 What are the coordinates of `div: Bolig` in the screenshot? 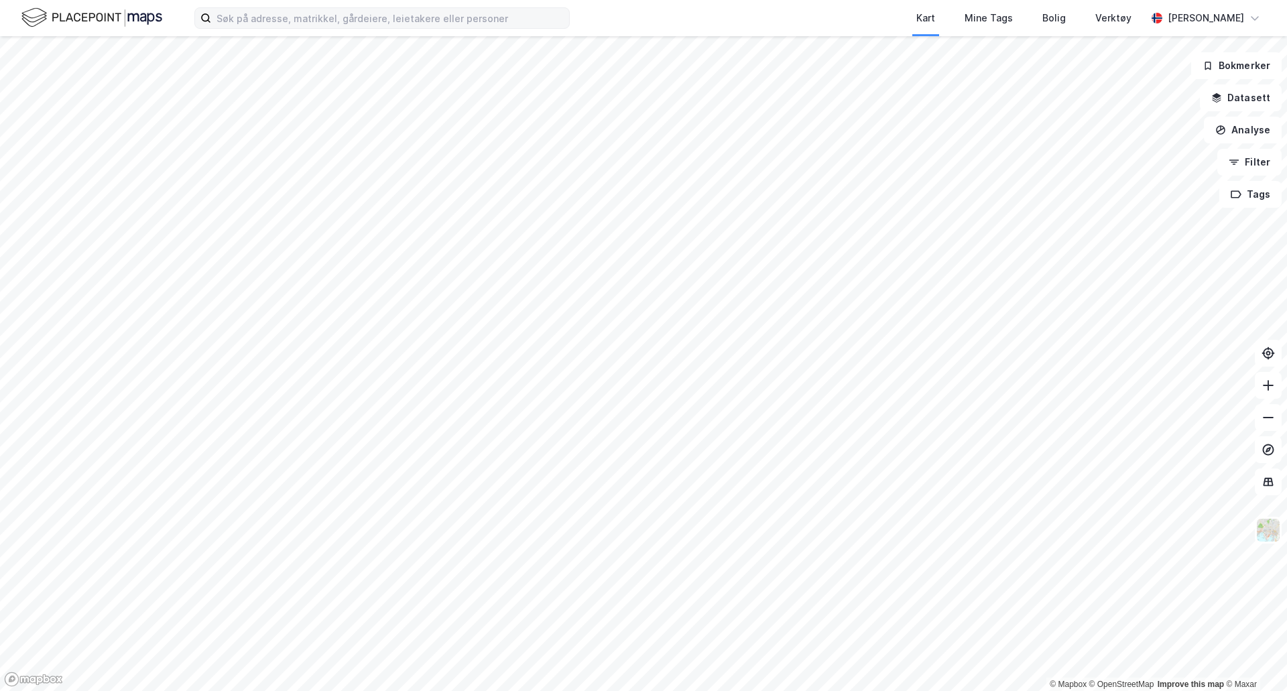 It's located at (1054, 18).